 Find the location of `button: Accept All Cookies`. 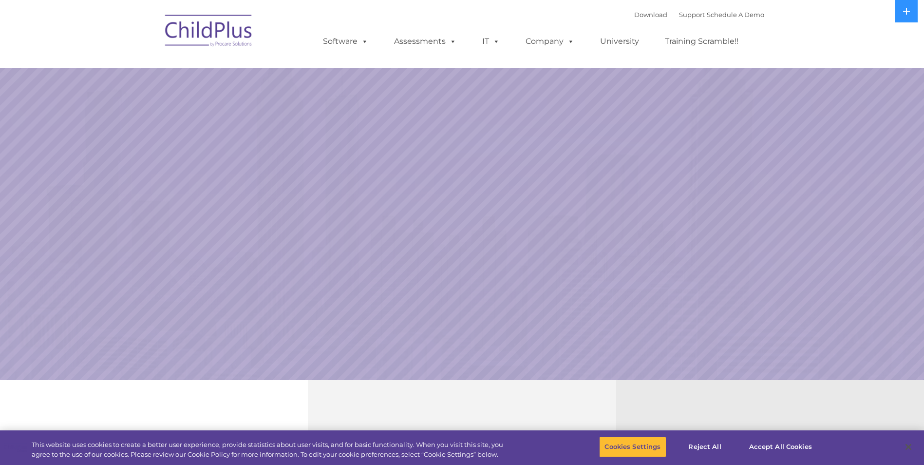

button: Accept All Cookies is located at coordinates (780, 447).